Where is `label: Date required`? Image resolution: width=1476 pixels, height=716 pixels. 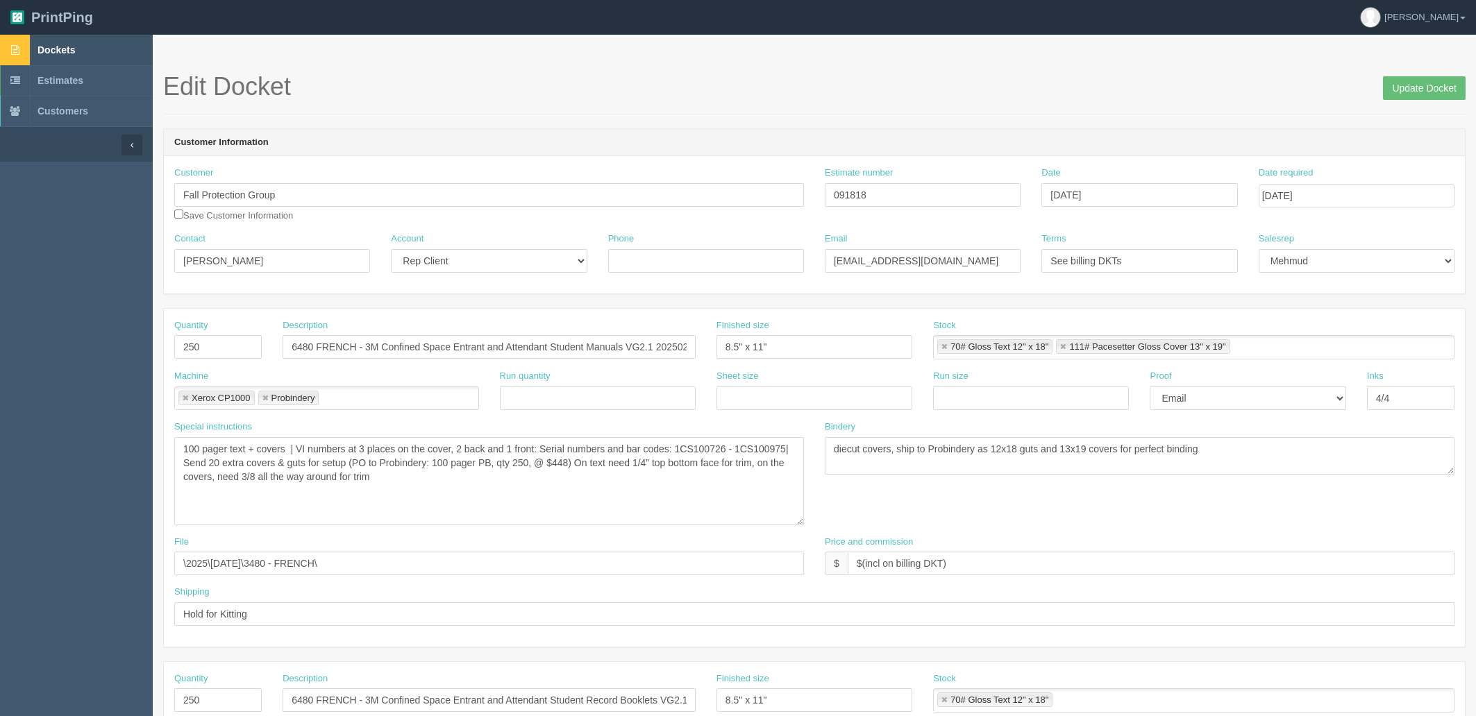 label: Date required is located at coordinates (1285, 173).